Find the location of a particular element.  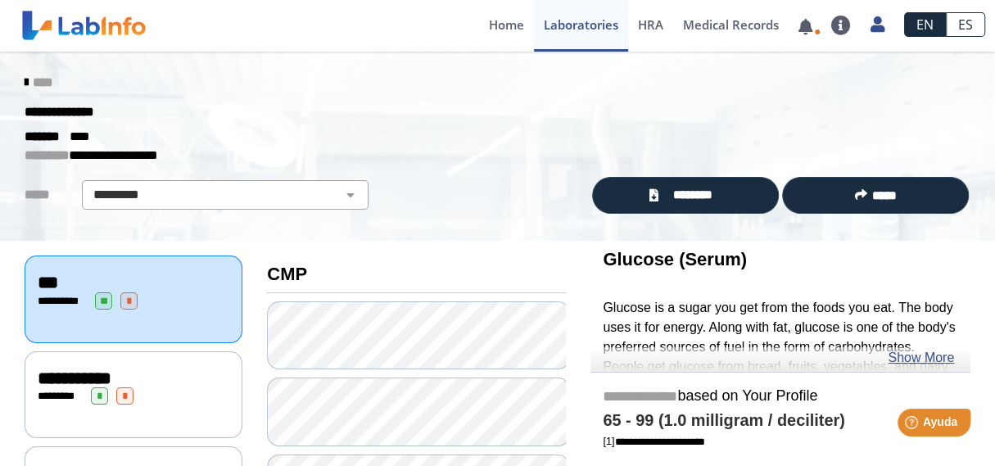

a: ES is located at coordinates (966, 25).